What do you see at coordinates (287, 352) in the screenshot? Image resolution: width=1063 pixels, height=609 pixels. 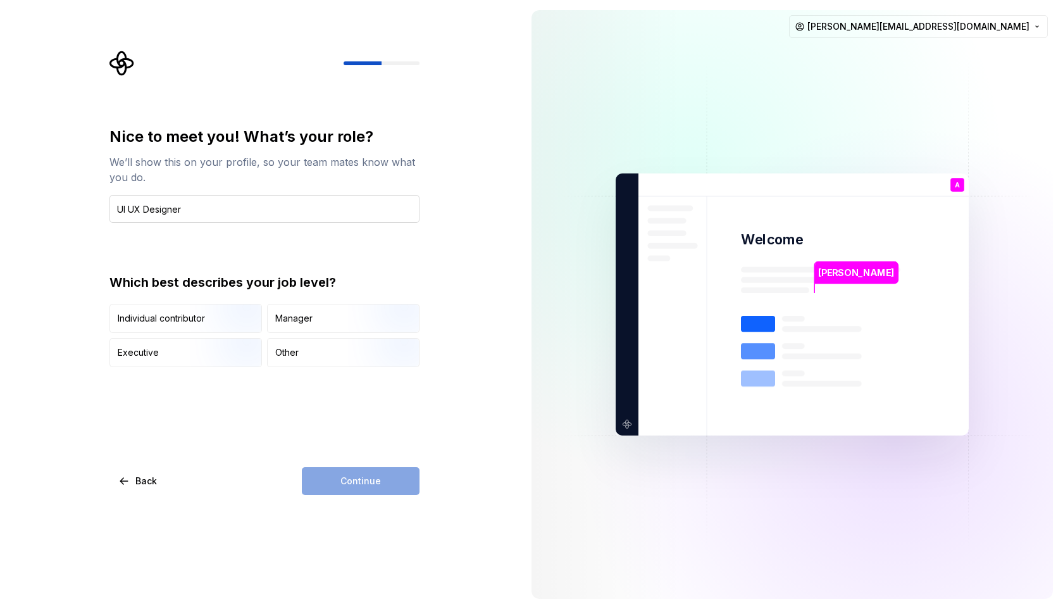 I see `div: Other` at bounding box center [287, 352].